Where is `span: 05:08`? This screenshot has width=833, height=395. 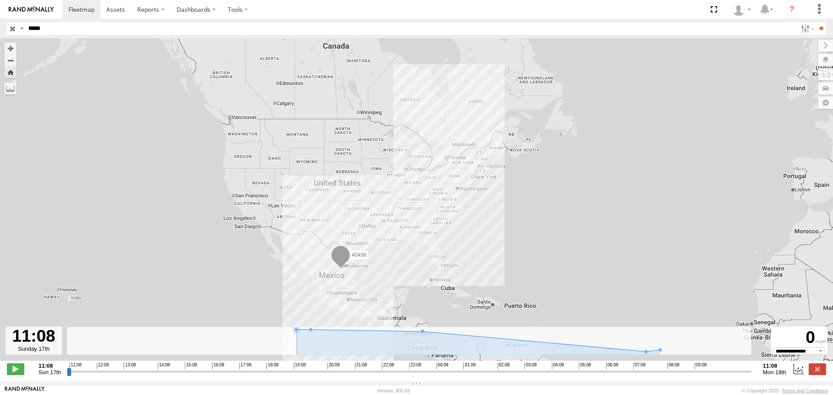
span: 05:08 is located at coordinates (585, 366).